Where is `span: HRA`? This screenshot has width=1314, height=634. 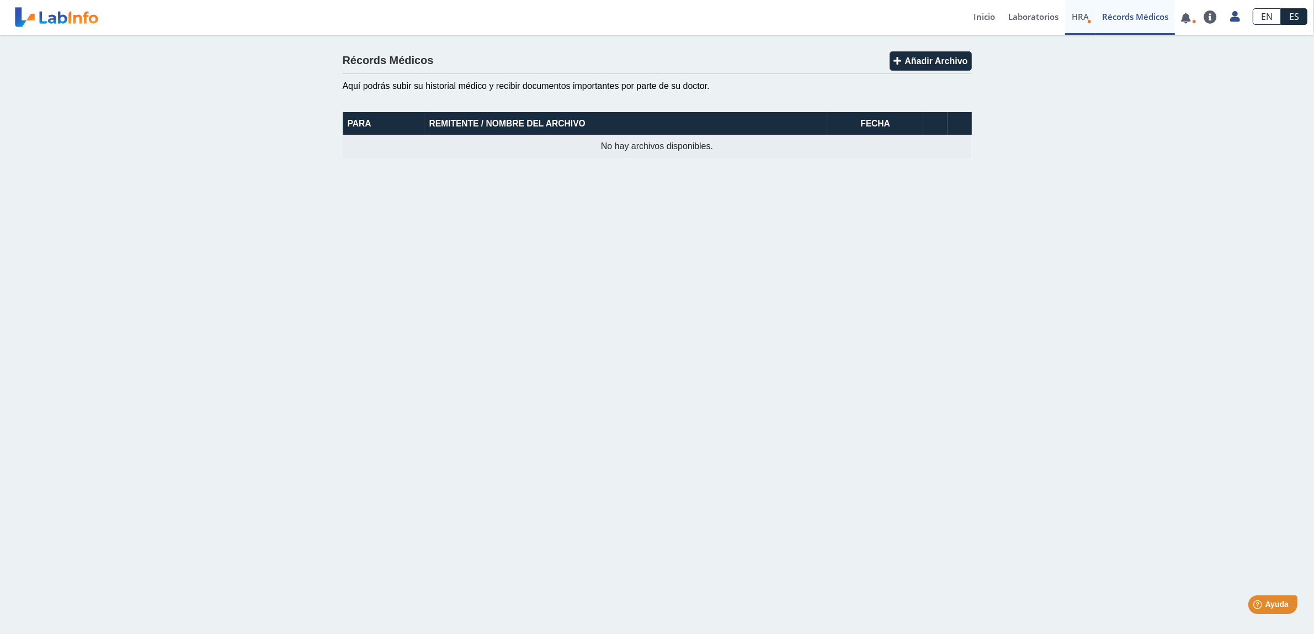 span: HRA is located at coordinates (1080, 17).